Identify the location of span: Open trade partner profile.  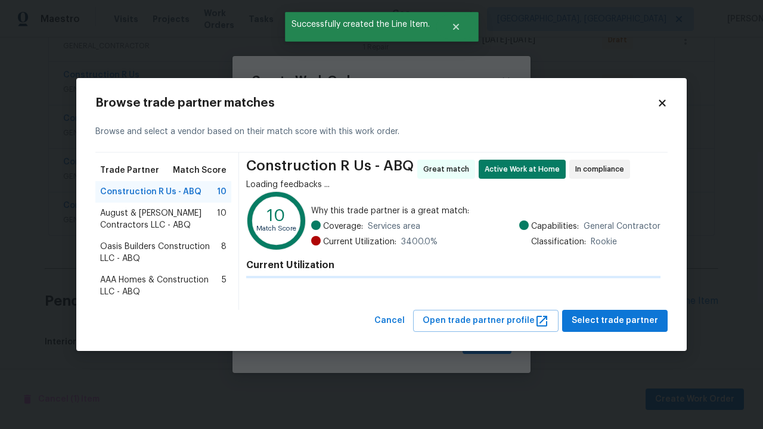
(486, 321).